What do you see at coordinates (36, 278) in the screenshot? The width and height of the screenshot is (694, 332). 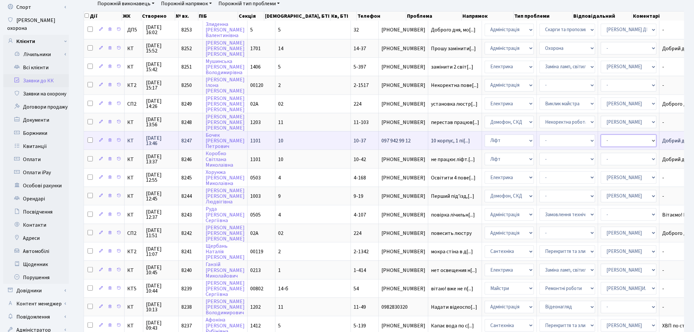 I see `a: Порушення` at bounding box center [36, 278].